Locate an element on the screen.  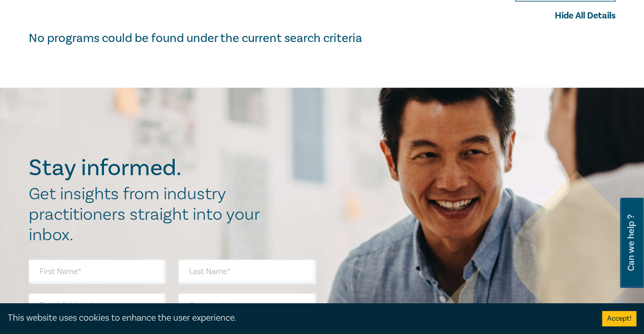
h4: No programs could be found under the current search criteria is located at coordinates (322, 38).